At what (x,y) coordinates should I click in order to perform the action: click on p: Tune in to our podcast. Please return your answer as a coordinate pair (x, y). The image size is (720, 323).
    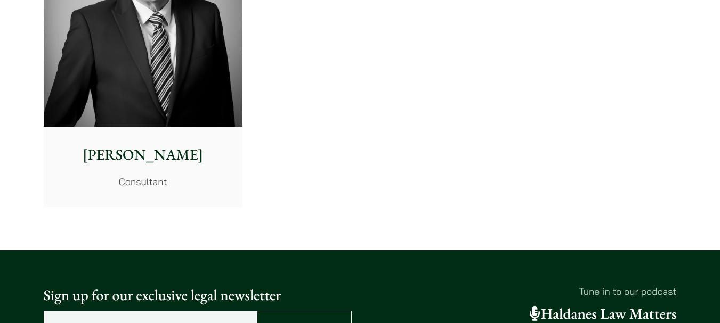
    Looking at the image, I should click on (522, 291).